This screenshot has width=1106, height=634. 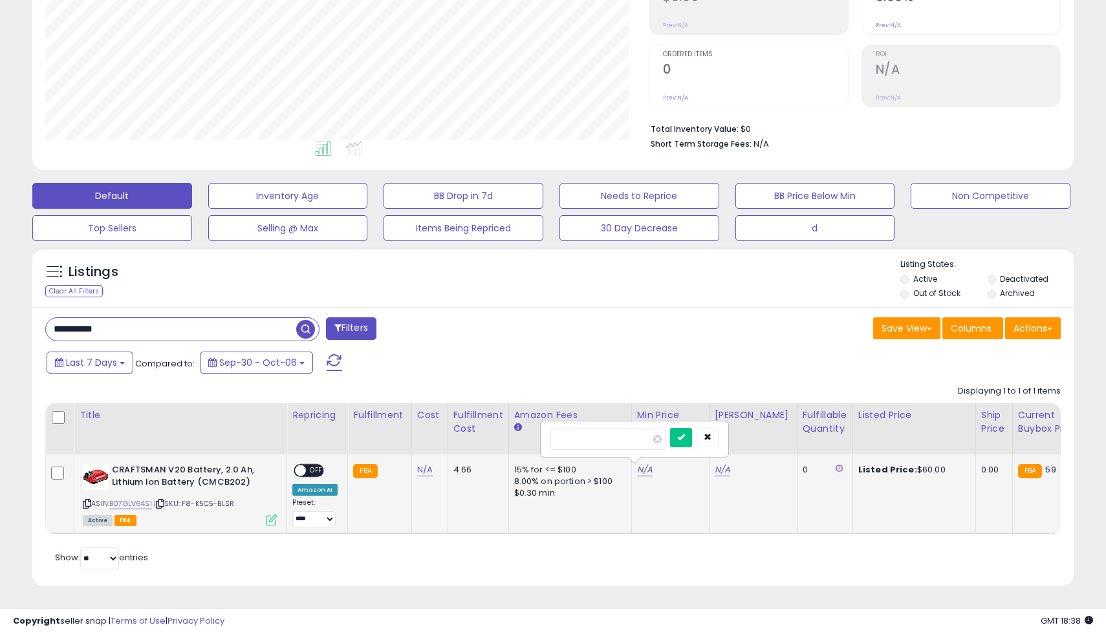 What do you see at coordinates (1017, 293) in the screenshot?
I see `label: Archived` at bounding box center [1017, 293].